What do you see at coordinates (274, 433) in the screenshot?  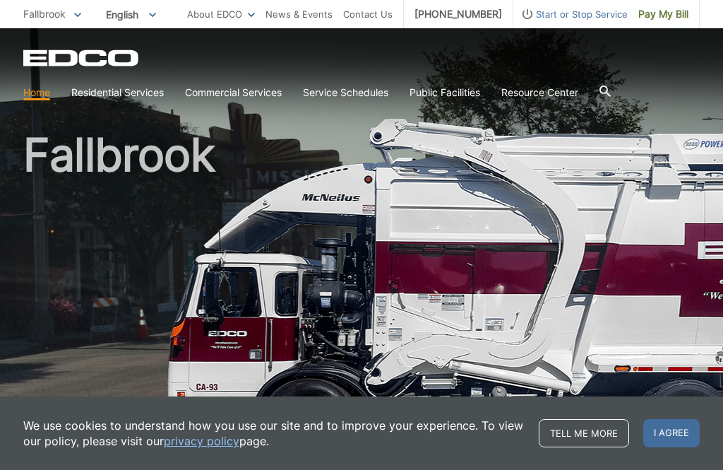 I see `p: We use cookies to understand how you use our site and to improve your experience. To view our pol...` at bounding box center [274, 433].